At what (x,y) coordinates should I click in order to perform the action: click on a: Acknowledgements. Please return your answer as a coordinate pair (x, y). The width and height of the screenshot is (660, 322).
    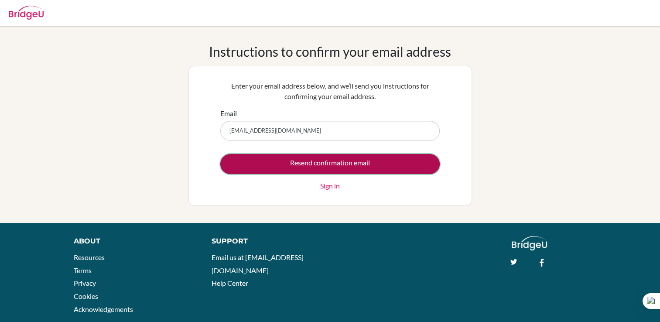
    Looking at the image, I should click on (103, 309).